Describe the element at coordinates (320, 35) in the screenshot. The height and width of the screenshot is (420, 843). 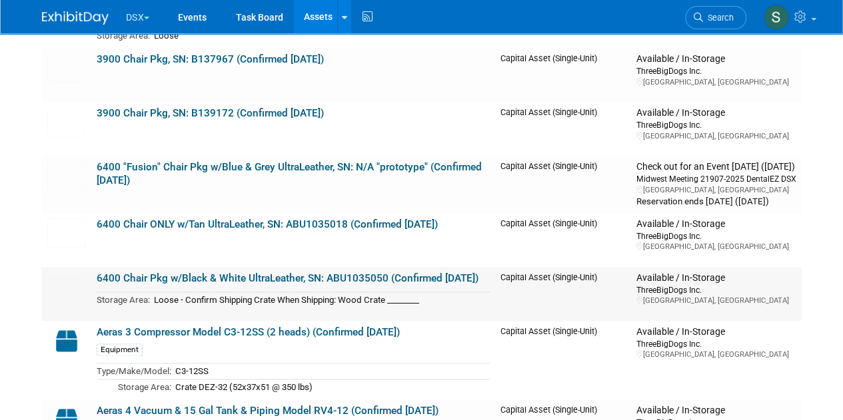
I see `td: Loose` at that location.